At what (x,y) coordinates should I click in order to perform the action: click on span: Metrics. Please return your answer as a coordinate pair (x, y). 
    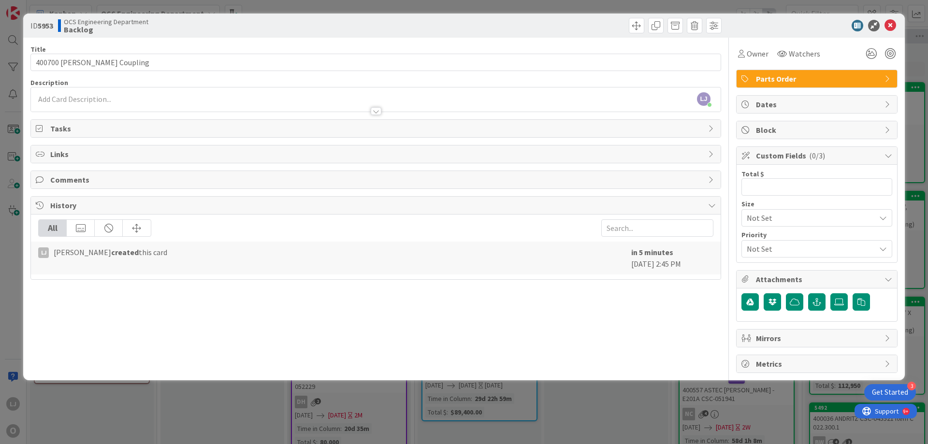
    Looking at the image, I should click on (818, 364).